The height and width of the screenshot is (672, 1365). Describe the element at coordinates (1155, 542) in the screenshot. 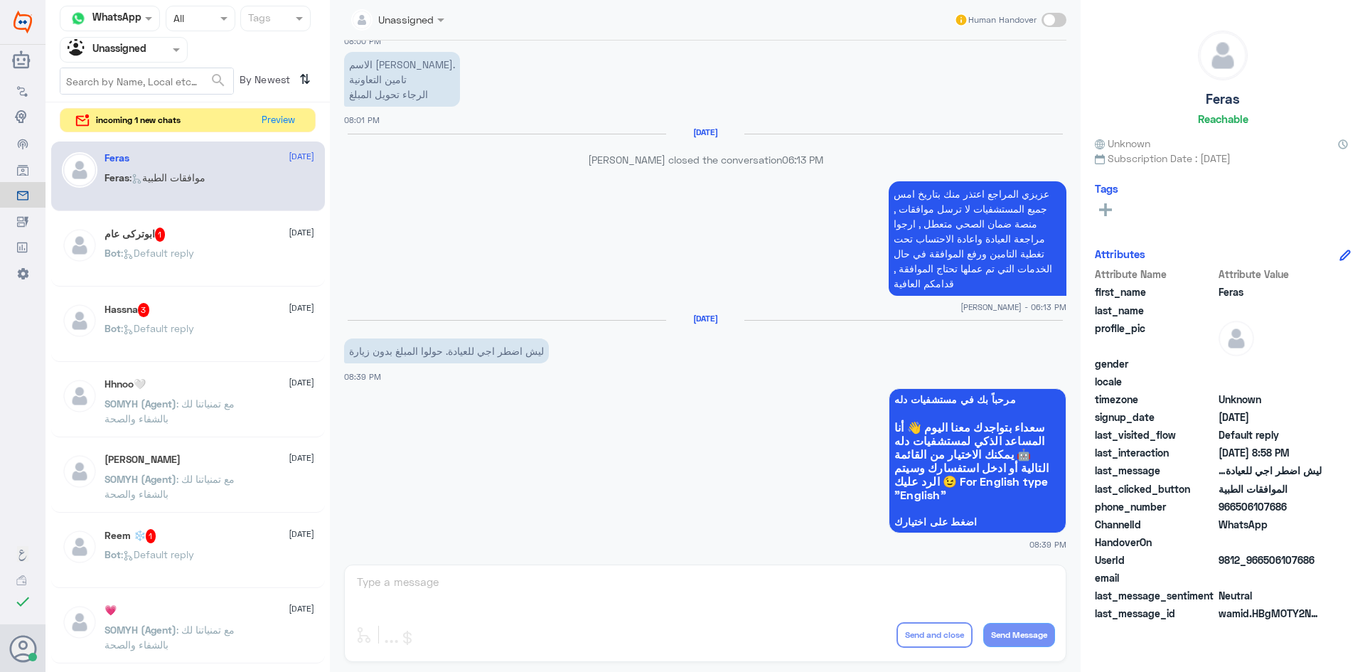

I see `span: HandoverOn` at that location.